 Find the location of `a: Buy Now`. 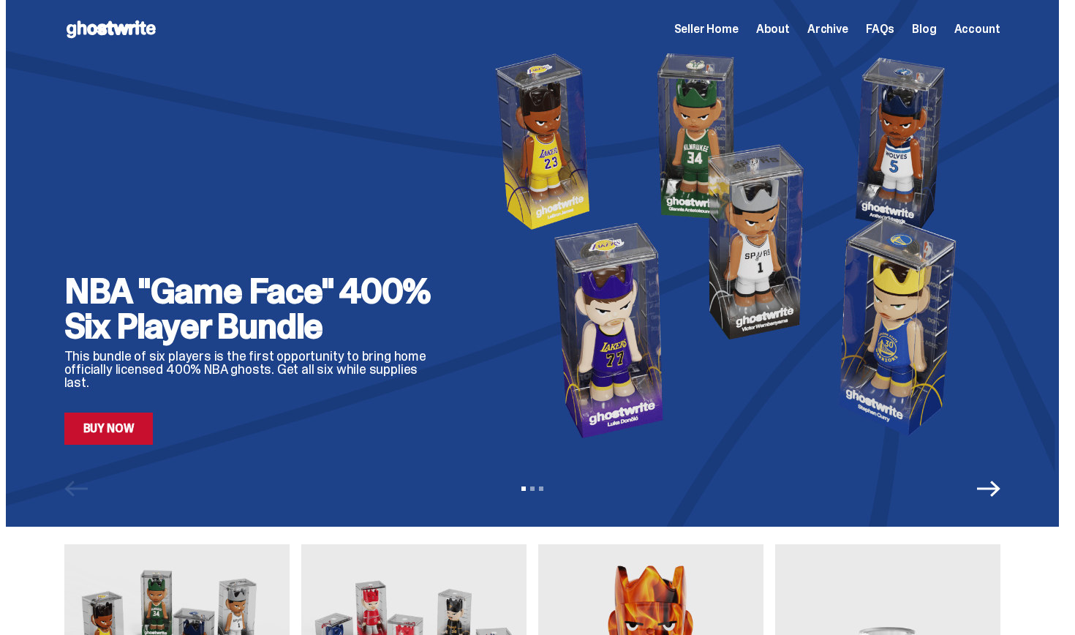

a: Buy Now is located at coordinates (109, 429).